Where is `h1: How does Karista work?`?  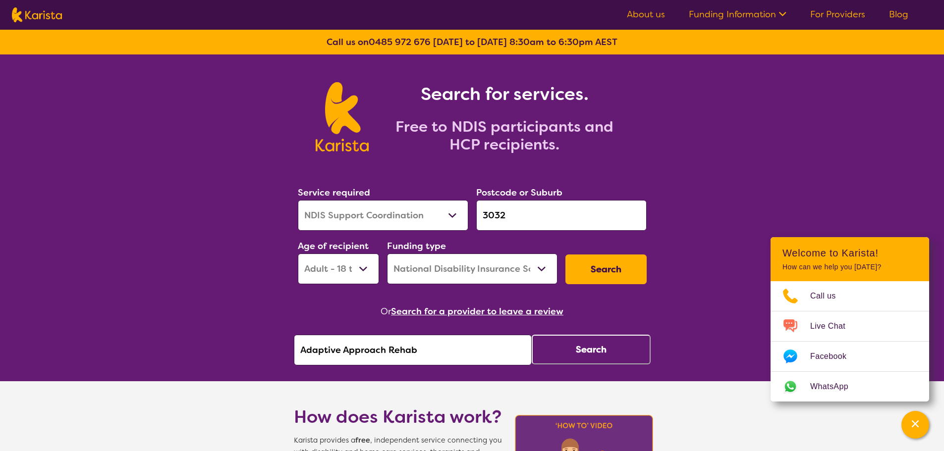 h1: How does Karista work? is located at coordinates (398, 417).